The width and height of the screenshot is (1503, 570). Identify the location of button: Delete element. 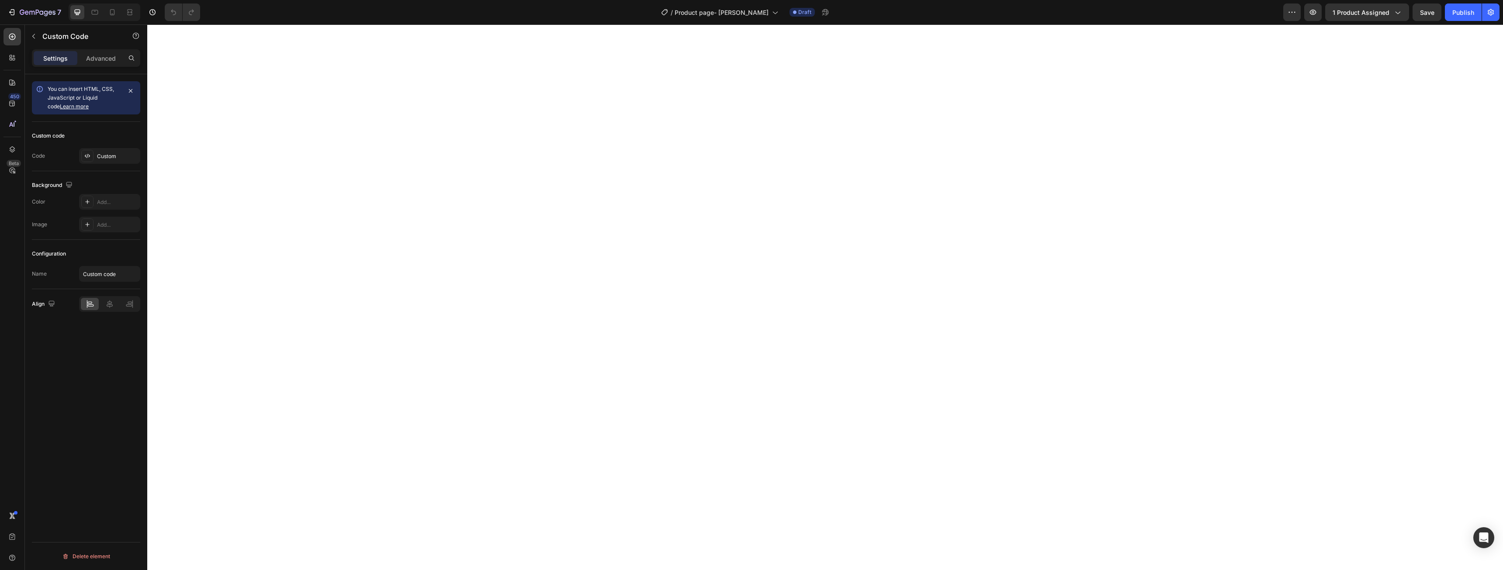
(86, 557).